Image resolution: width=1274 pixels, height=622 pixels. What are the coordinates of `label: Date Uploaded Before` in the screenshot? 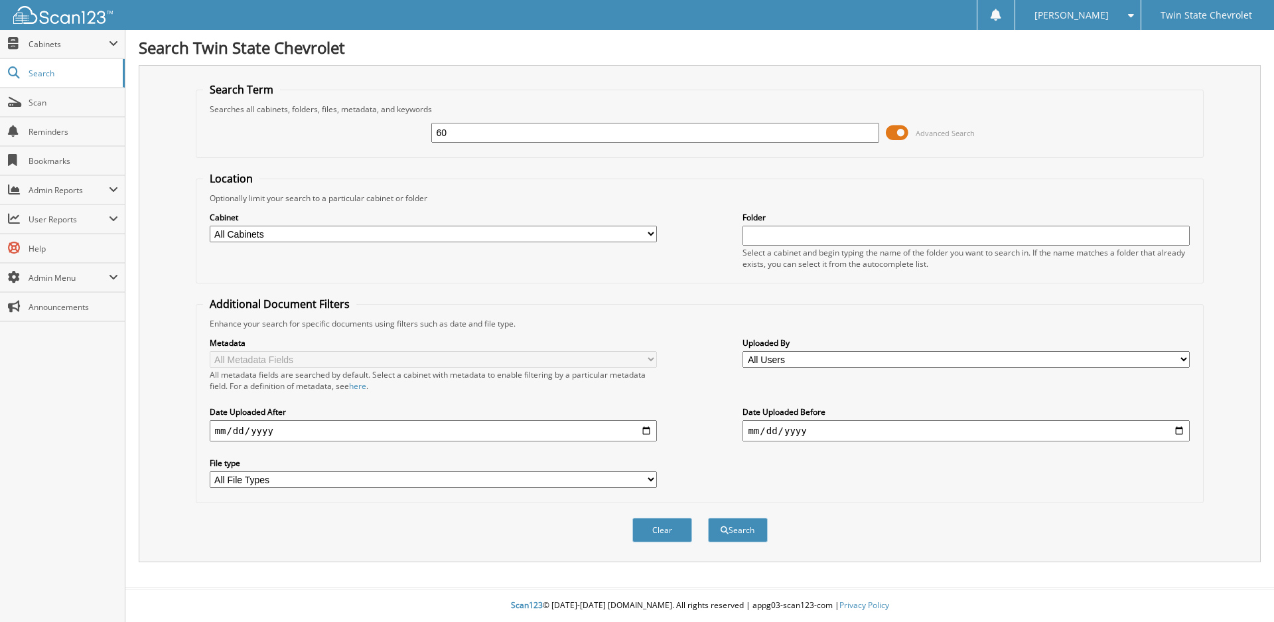 It's located at (966, 411).